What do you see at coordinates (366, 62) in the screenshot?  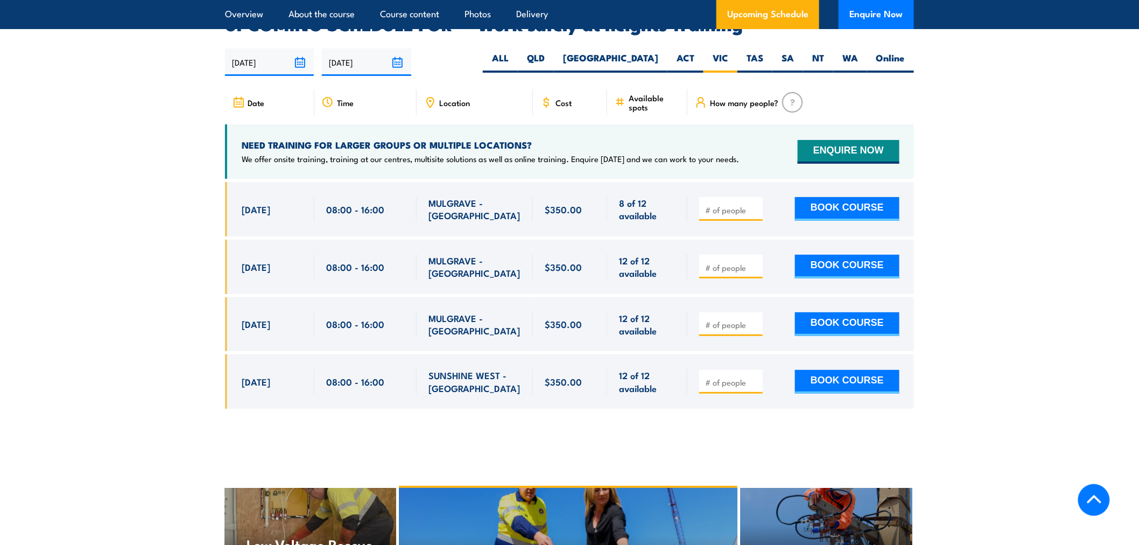 I see `input: To date` at bounding box center [366, 62].